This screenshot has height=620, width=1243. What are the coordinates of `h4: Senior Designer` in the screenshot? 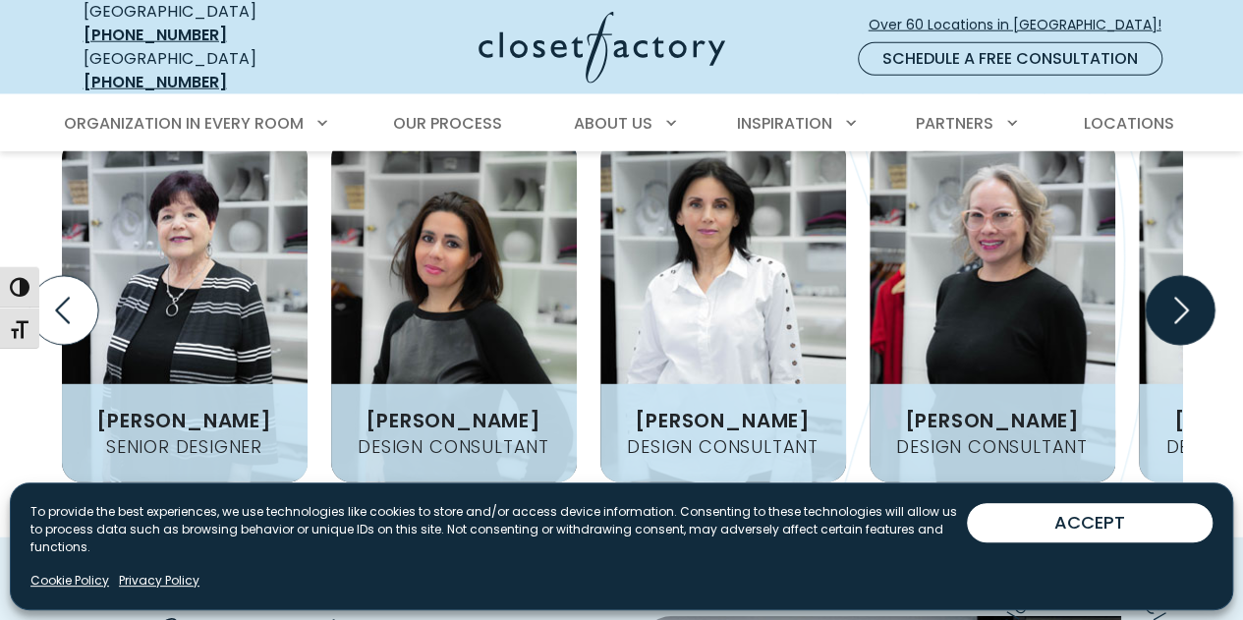 It's located at (184, 447).